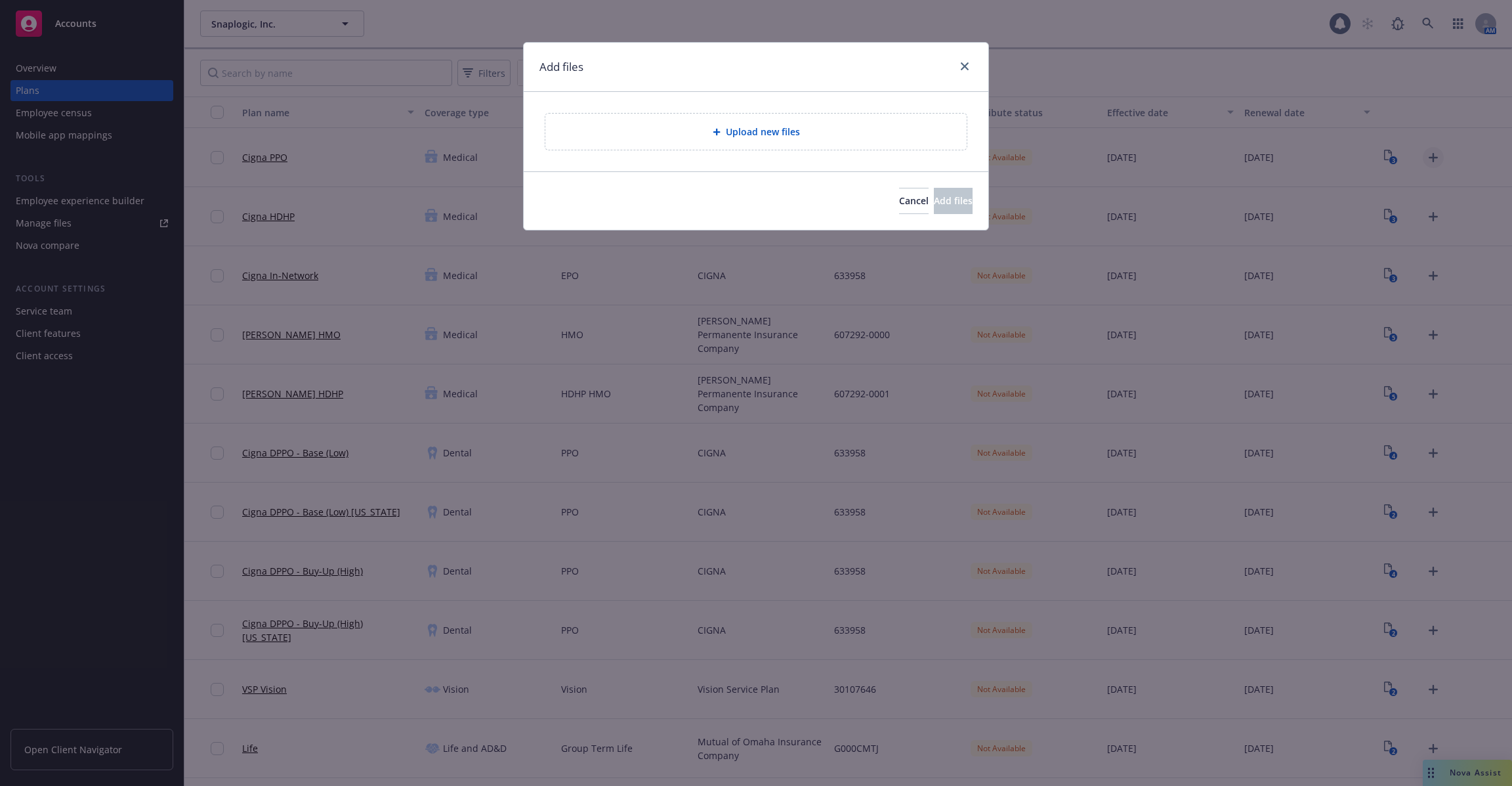 The image size is (1512, 786). I want to click on span: Upload new files, so click(762, 131).